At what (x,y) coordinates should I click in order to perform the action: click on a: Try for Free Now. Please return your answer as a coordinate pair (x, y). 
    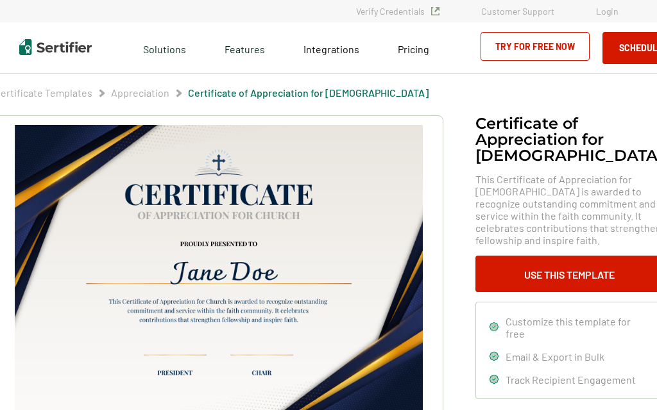
    Looking at the image, I should click on (535, 46).